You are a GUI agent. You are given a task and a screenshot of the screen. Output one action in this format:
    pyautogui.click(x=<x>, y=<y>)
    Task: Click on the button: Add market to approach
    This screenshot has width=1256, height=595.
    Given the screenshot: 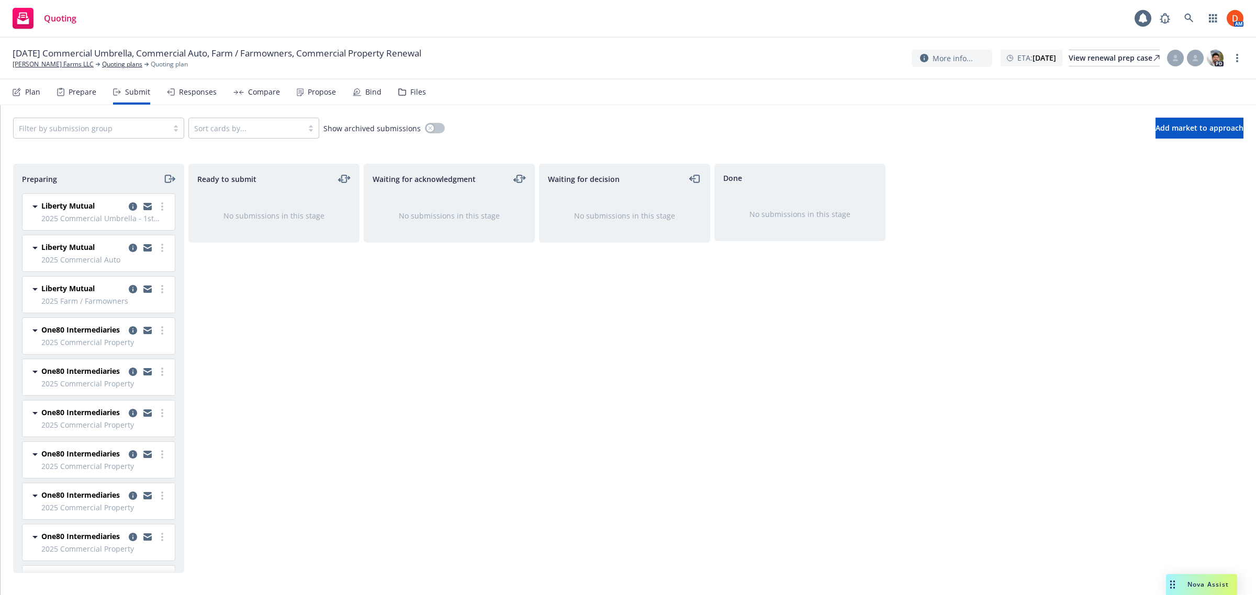 What is the action you would take?
    pyautogui.click(x=1199, y=128)
    